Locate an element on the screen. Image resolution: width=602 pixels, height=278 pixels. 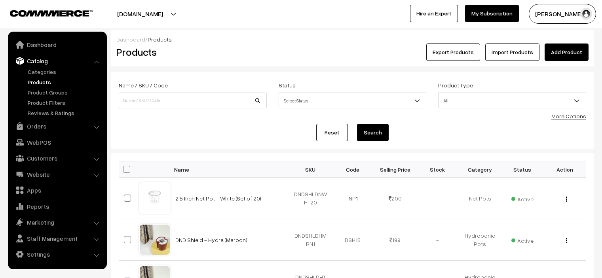
td: DSH15 is located at coordinates (352, 240).